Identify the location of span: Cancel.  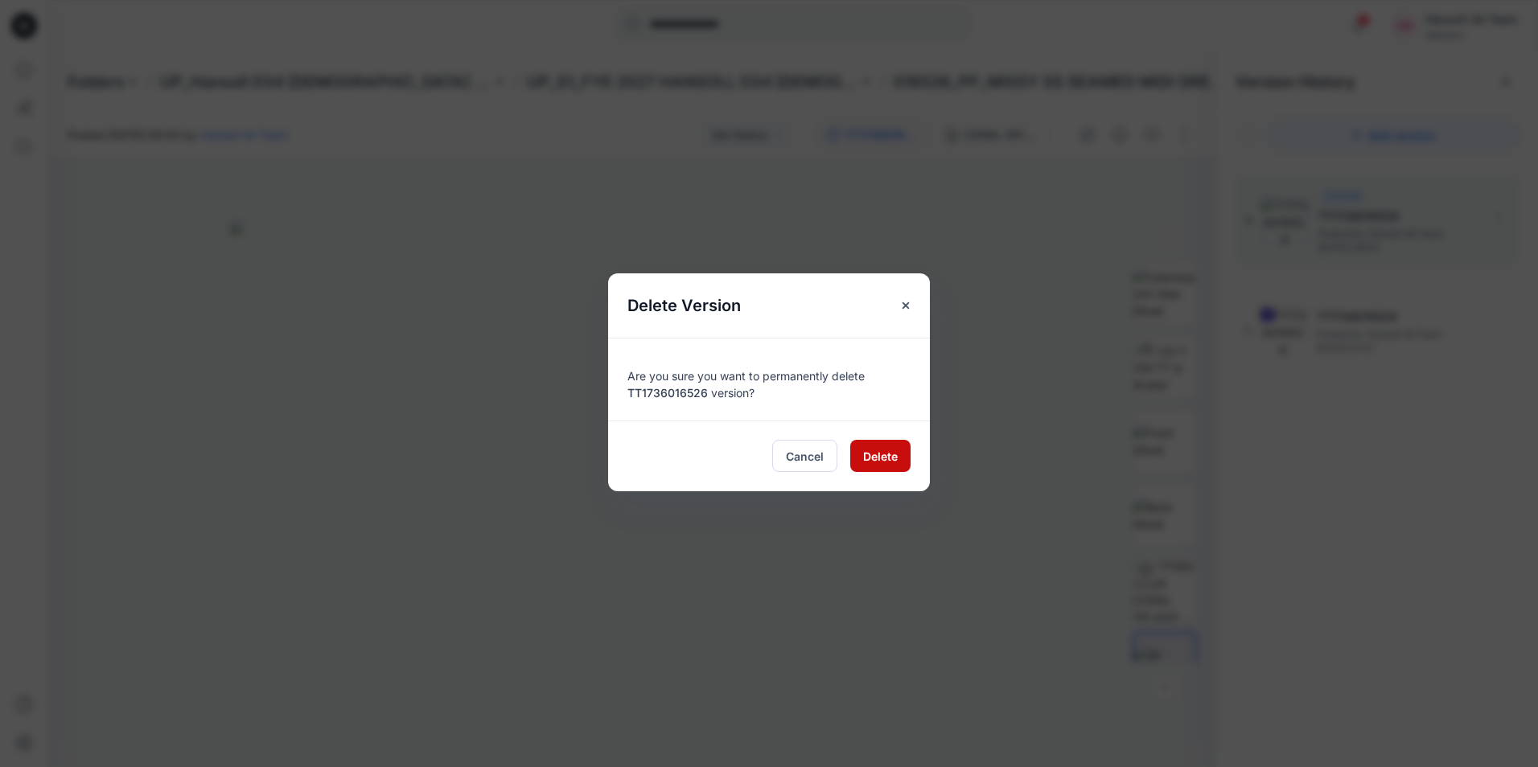
(804, 456).